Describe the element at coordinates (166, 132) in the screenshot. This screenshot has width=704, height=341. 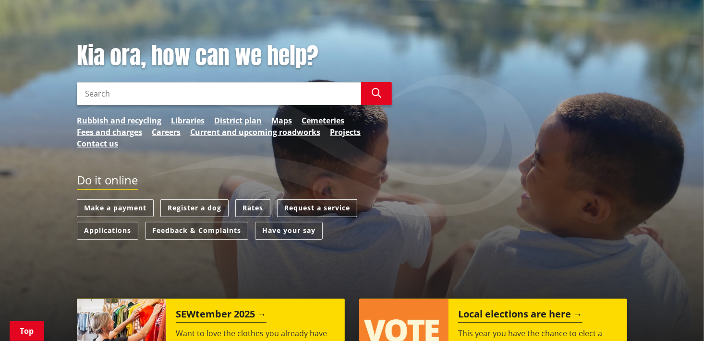
I see `a: Careers` at that location.